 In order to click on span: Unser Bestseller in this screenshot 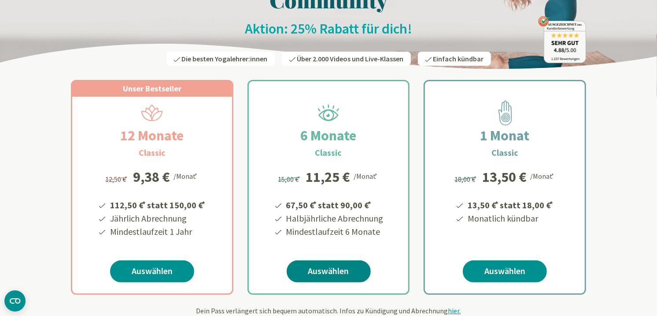, I will do `click(152, 88)`.